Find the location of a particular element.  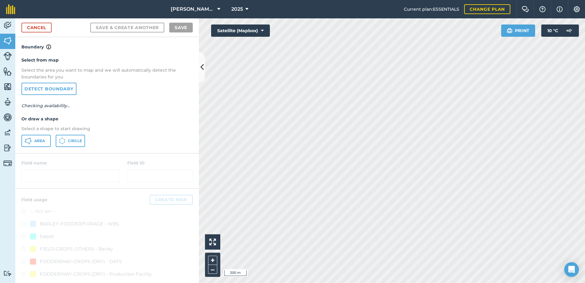

span: 10 ° C is located at coordinates (553, 31).